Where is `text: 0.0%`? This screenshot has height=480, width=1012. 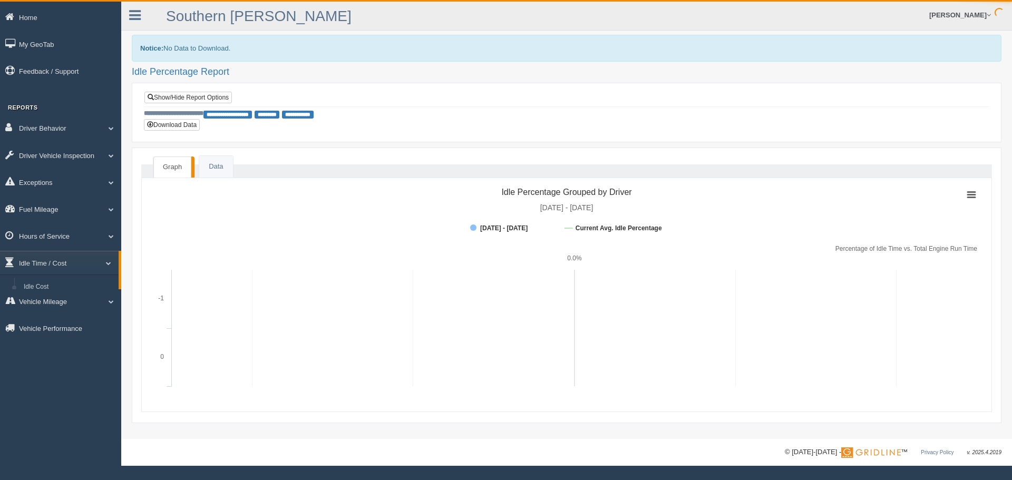 text: 0.0% is located at coordinates (575, 258).